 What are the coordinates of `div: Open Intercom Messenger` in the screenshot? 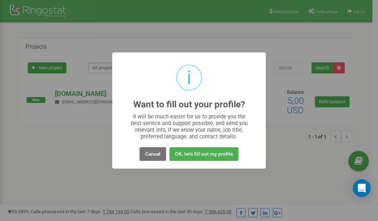 It's located at (362, 188).